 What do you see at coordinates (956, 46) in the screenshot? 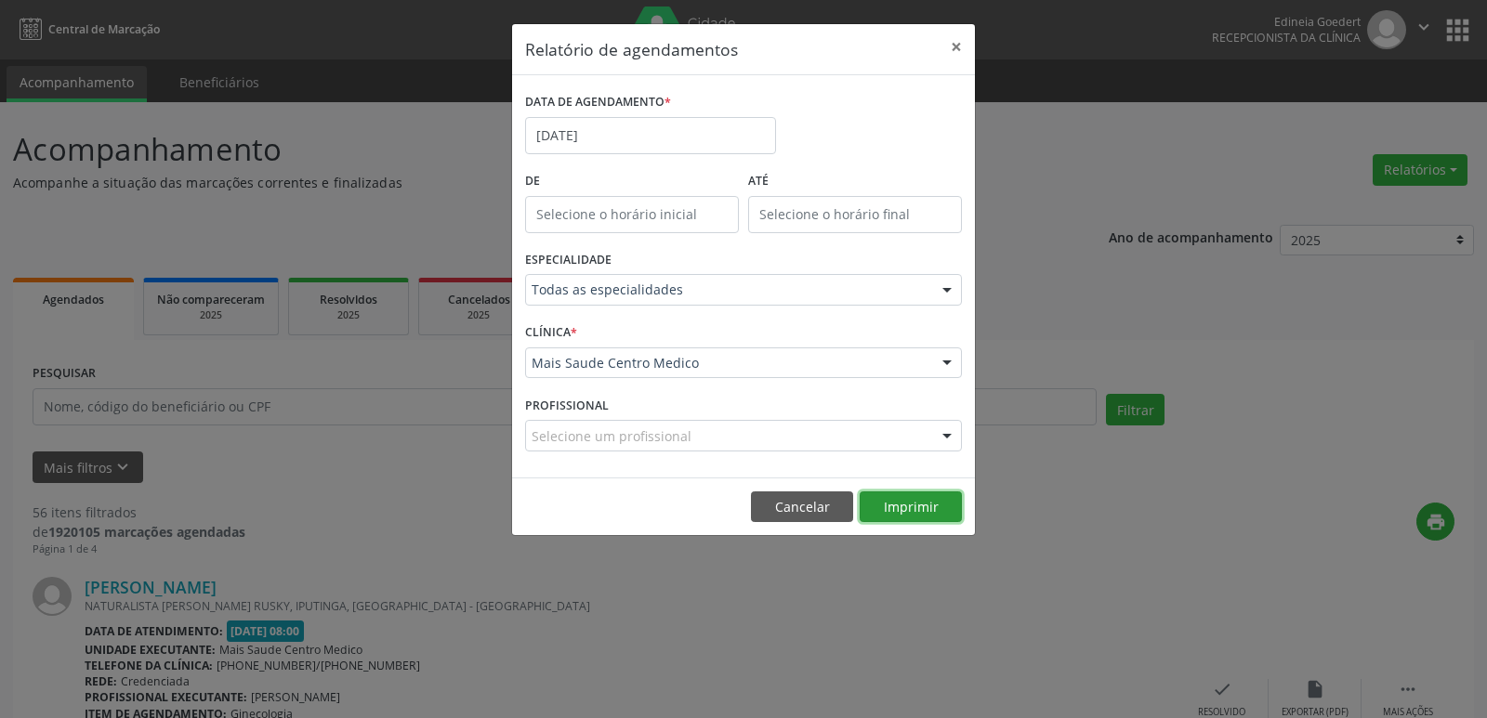
I see `button: Close` at bounding box center [956, 46].